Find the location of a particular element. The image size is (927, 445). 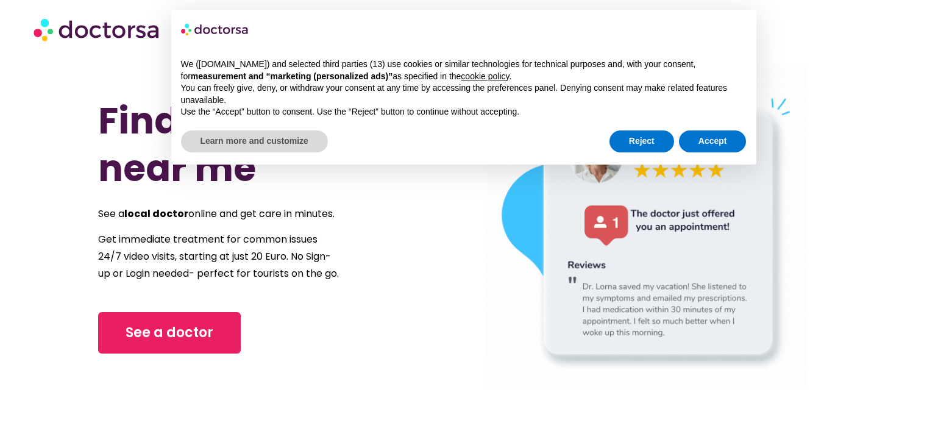

a: cookie policy is located at coordinates (484, 76).